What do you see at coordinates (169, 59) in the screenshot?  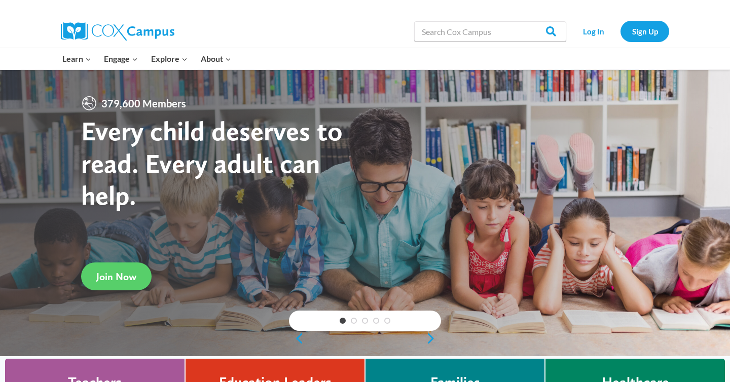 I see `span: Explore` at bounding box center [169, 59].